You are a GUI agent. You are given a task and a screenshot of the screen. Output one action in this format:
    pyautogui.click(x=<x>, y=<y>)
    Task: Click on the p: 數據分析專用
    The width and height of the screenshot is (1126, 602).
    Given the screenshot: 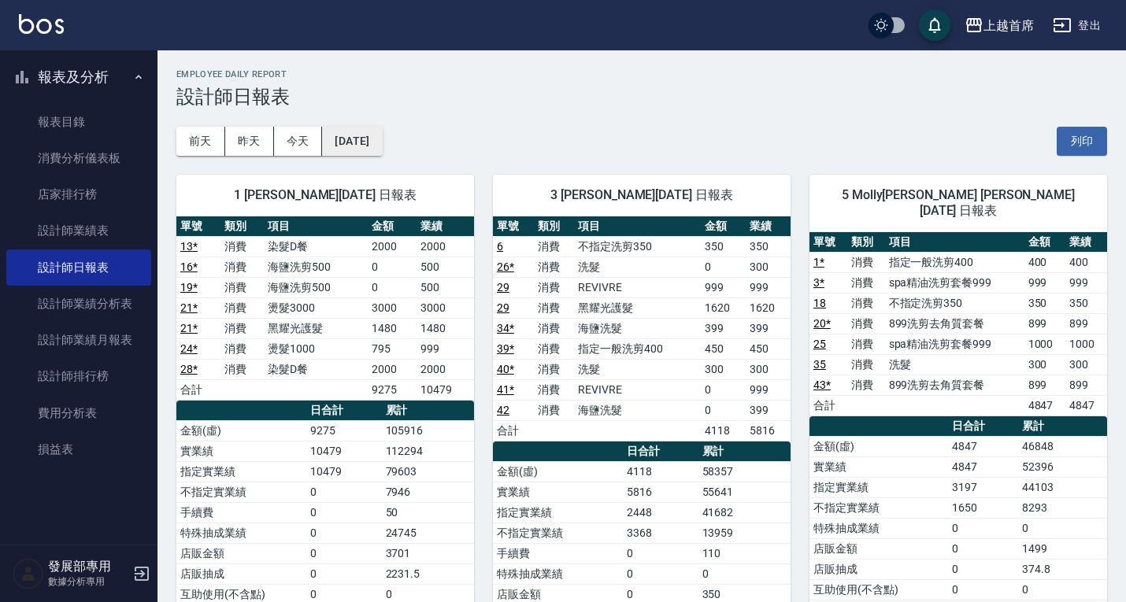 What is the action you would take?
    pyautogui.click(x=88, y=582)
    